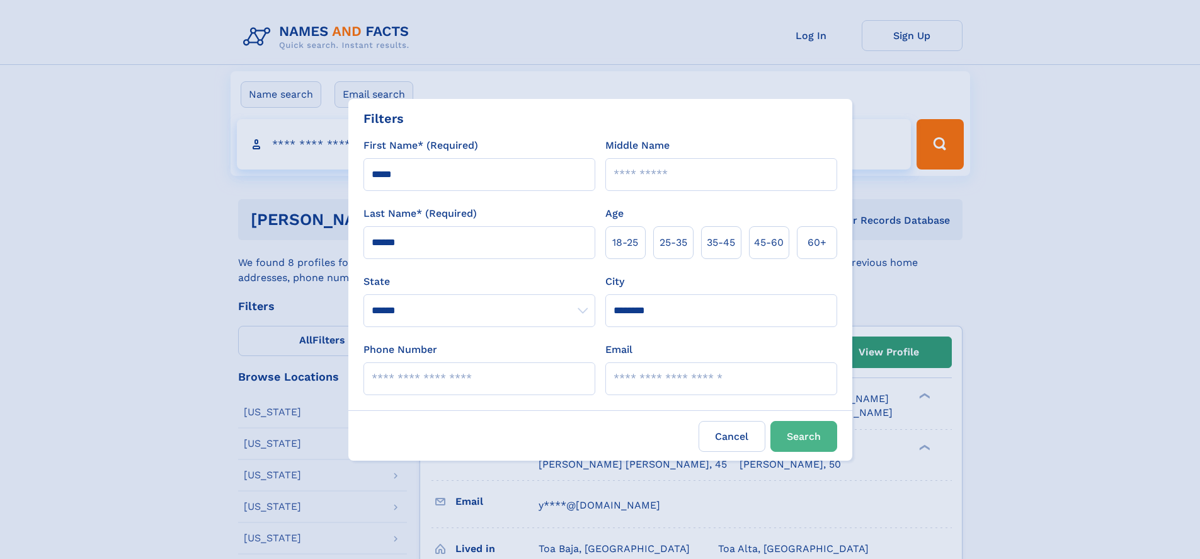  What do you see at coordinates (420, 214) in the screenshot?
I see `label: Last Name* (Required)` at bounding box center [420, 214].